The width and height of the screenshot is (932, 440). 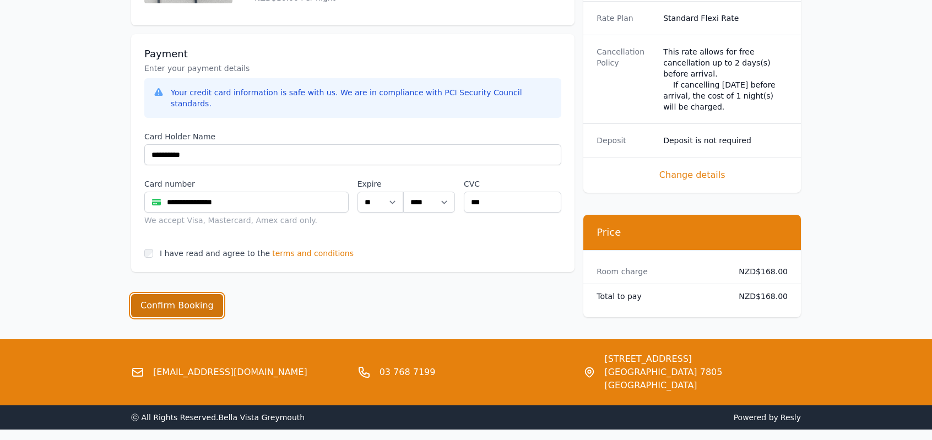 I want to click on label: Card number, so click(x=246, y=184).